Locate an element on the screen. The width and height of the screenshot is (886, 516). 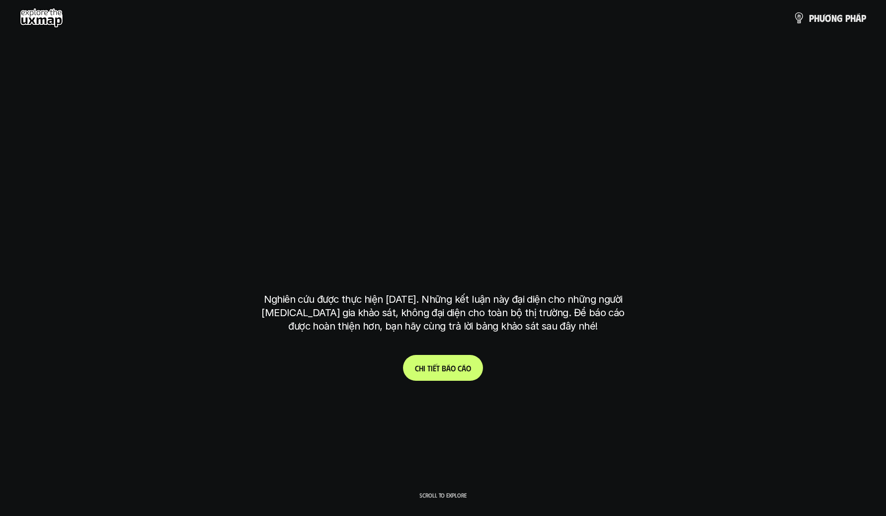
span: n is located at coordinates (834, 18).